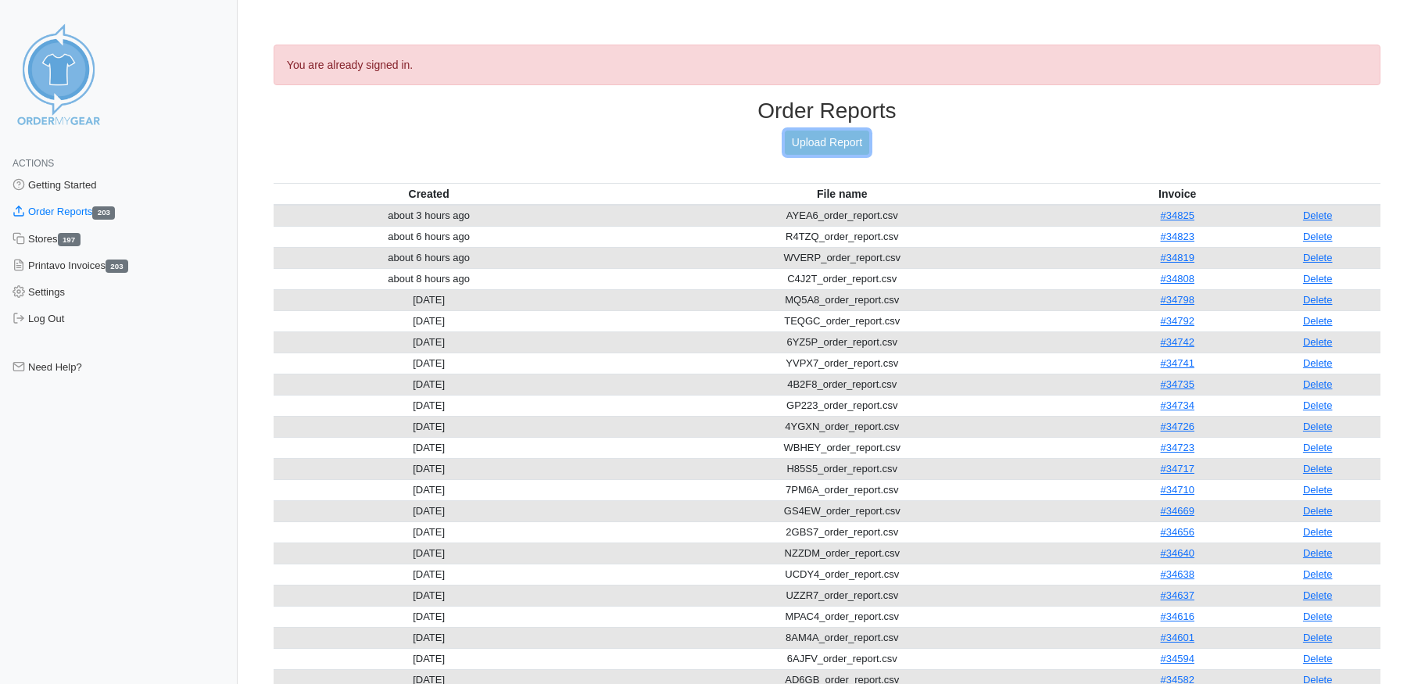  What do you see at coordinates (842, 236) in the screenshot?
I see `td: R4TZQ_order_report.csv` at bounding box center [842, 236].